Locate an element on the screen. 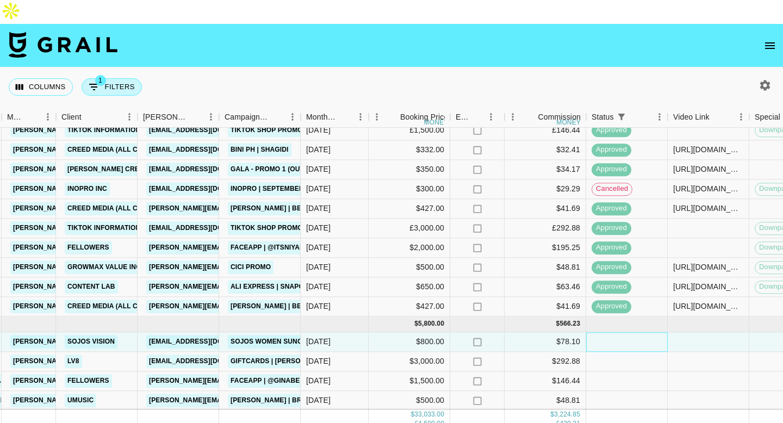  div: https://www.tiktok.com/@rylenbesler/video/7520378692254649606?_t=ZM-8xXS0VLH7On&_r=1 is located at coordinates (708, 307).